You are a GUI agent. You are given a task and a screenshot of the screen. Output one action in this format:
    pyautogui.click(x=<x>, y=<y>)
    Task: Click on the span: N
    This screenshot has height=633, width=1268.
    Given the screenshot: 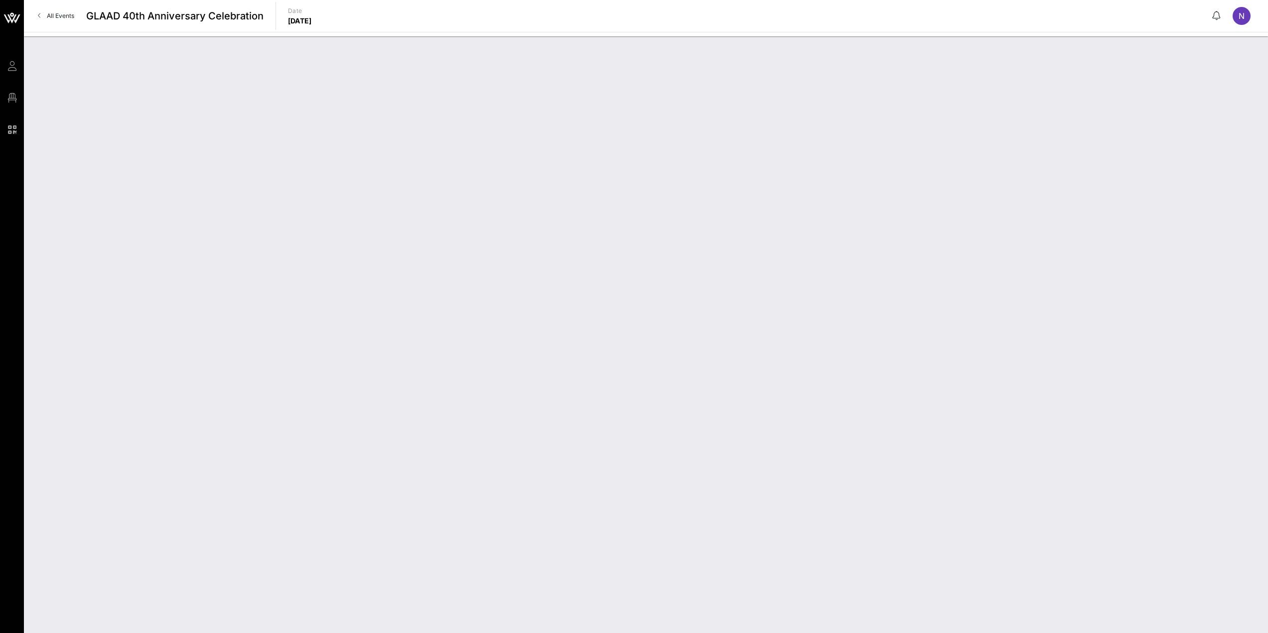 What is the action you would take?
    pyautogui.click(x=1242, y=16)
    